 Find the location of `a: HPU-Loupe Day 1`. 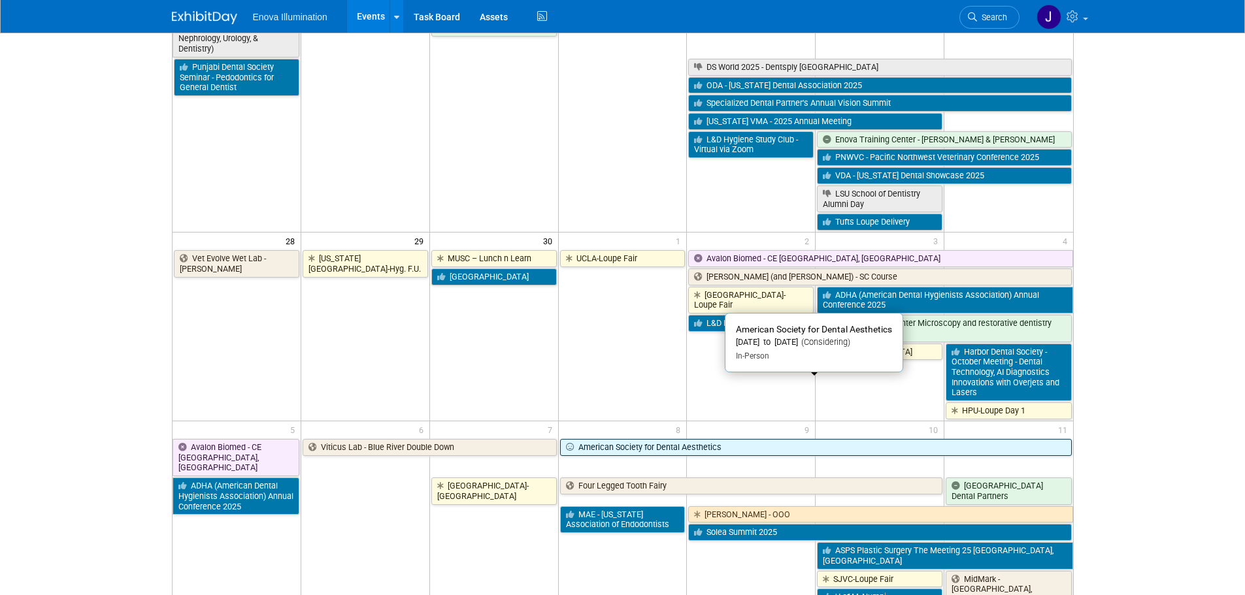

a: HPU-Loupe Day 1 is located at coordinates (1009, 411).